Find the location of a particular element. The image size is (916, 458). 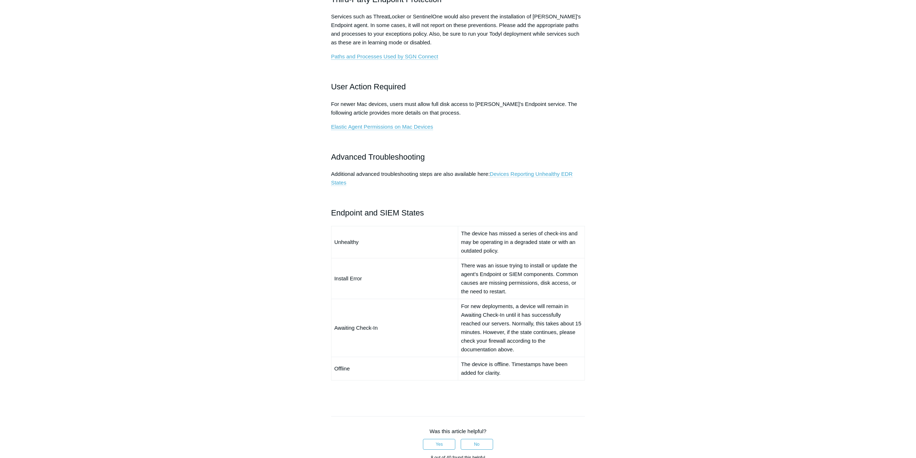

h2: Endpoint and SIEM States is located at coordinates (458, 212).